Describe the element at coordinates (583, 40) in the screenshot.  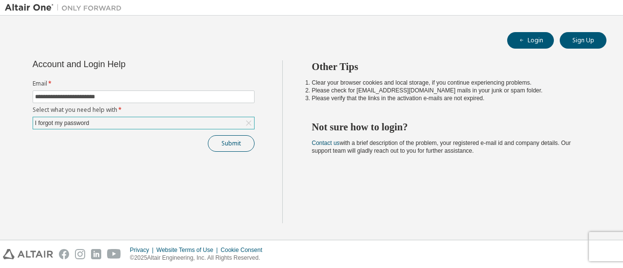
I see `button: Sign Up` at that location.